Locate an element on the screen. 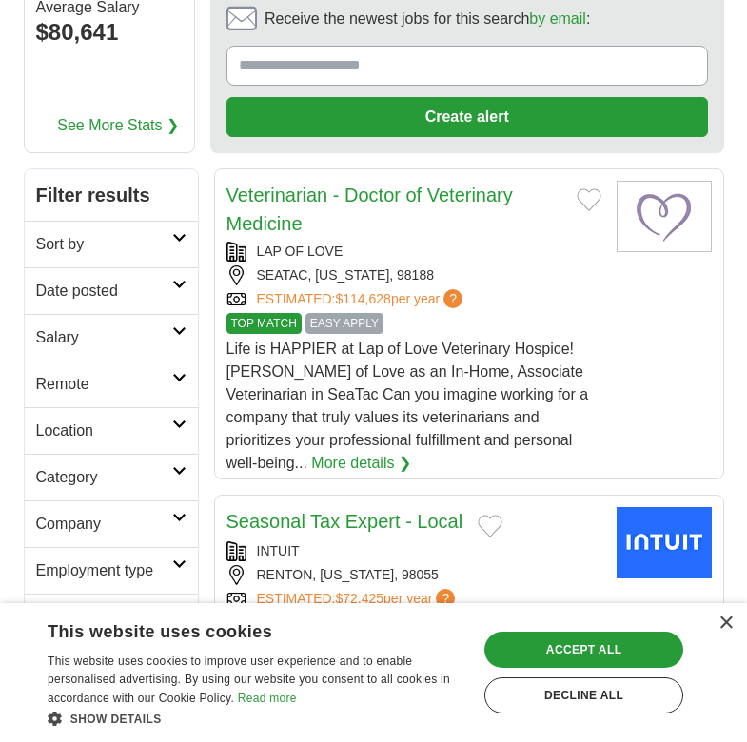 The image size is (747, 742). a: ESTIMATED:$114,628per year? is located at coordinates (362, 299).